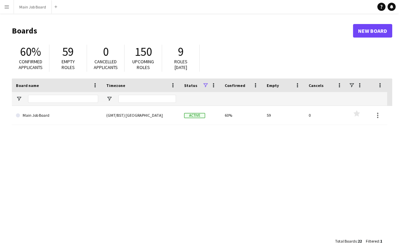 The width and height of the screenshot is (399, 247). I want to click on span: Upcoming roles, so click(143, 64).